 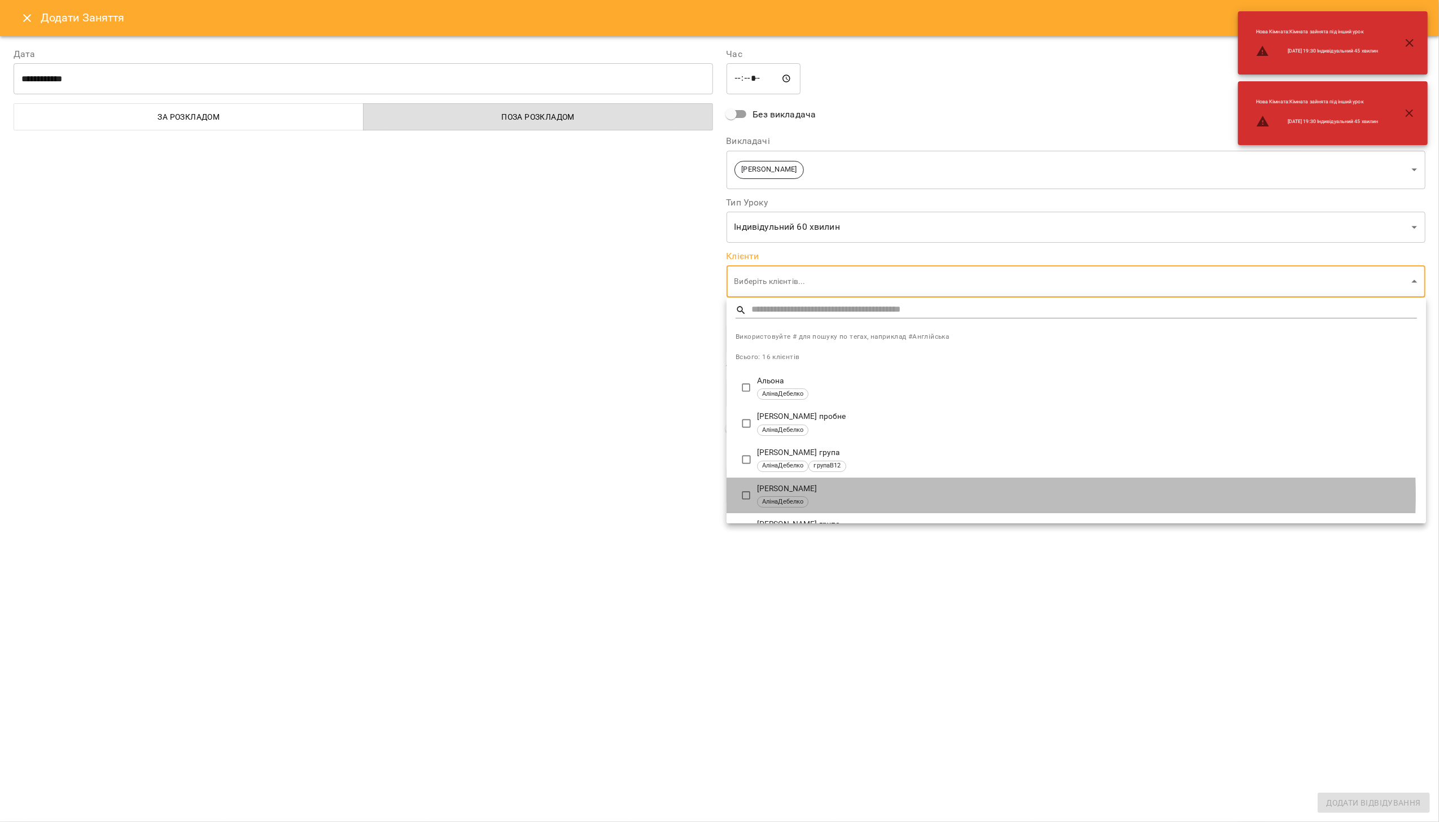 What do you see at coordinates (1076, 337) in the screenshot?
I see `span: Використовуйте # для пошуку по тегах, наприклад #Англійська` at bounding box center [1076, 337].